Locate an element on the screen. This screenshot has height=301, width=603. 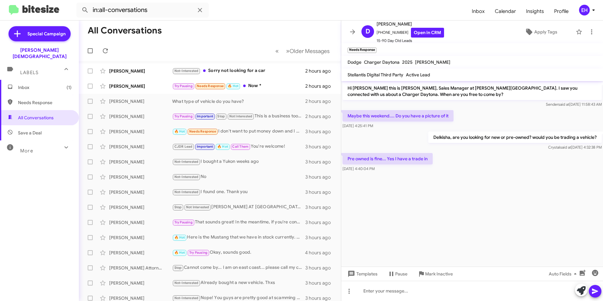
div: EH is located at coordinates (585, 10).